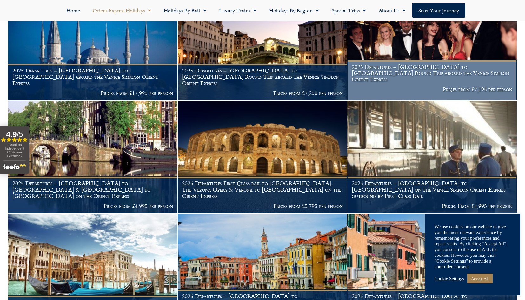  Describe the element at coordinates (93, 93) in the screenshot. I see `p: Prices from £17,995 per person` at that location.